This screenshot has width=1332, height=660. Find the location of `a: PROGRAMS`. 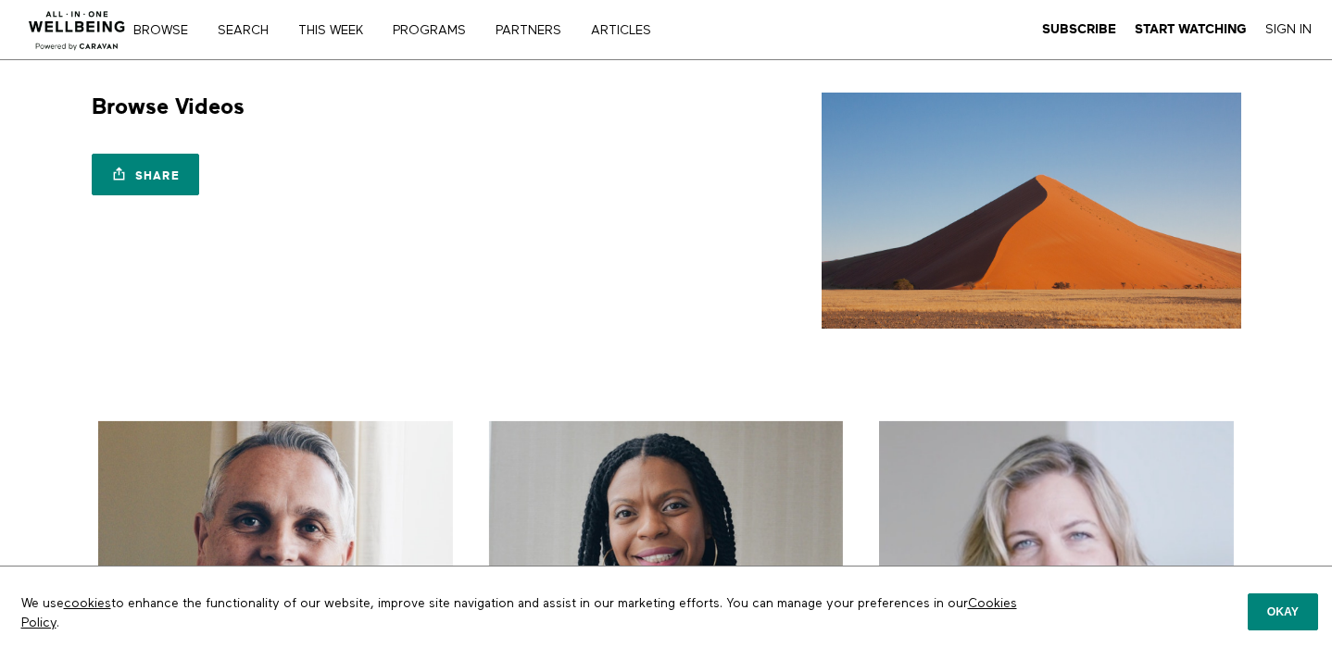

a: PROGRAMS is located at coordinates (435, 31).